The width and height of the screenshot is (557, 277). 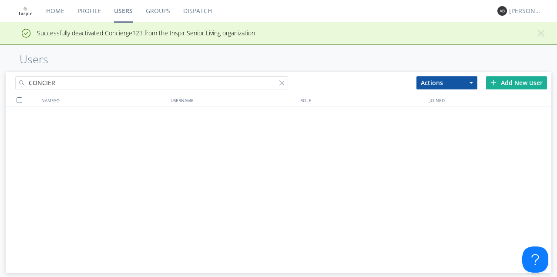 I want to click on img: 373638.png, so click(x=503, y=11).